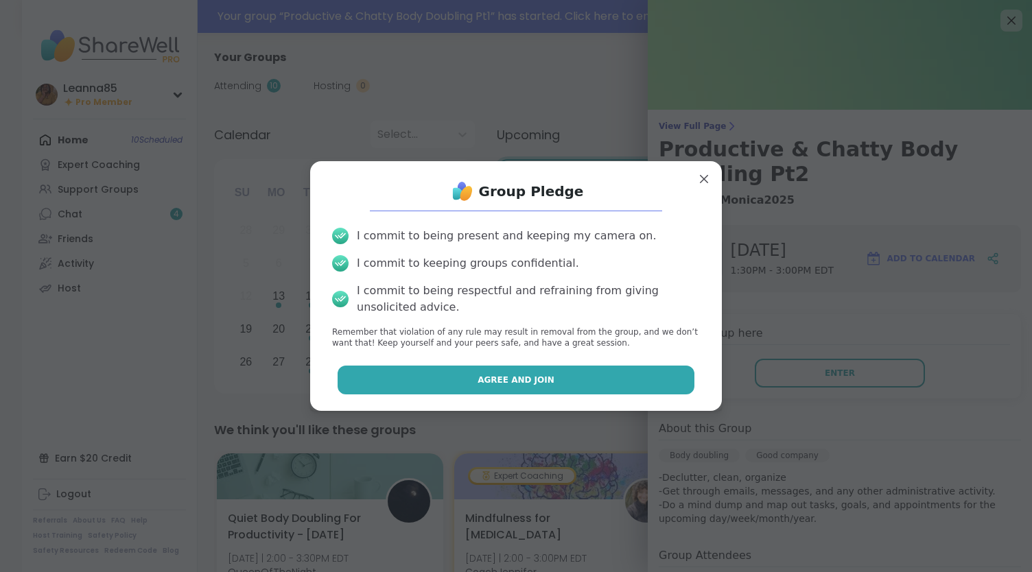  Describe the element at coordinates (516, 338) in the screenshot. I see `p: Remember that violation of any rule may result in removal from the group, and we don’t want that!...` at that location.